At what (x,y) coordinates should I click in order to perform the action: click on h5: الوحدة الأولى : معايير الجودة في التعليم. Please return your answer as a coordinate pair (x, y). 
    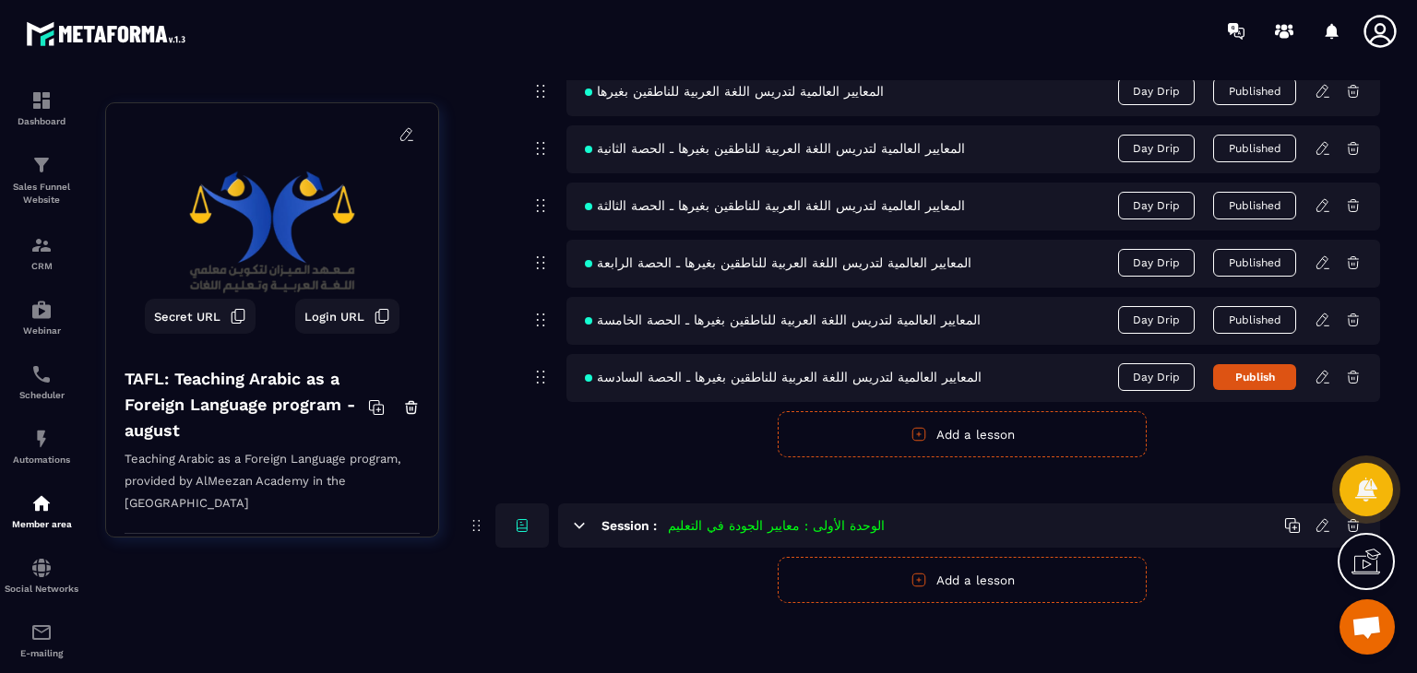
    Looking at the image, I should click on (776, 526).